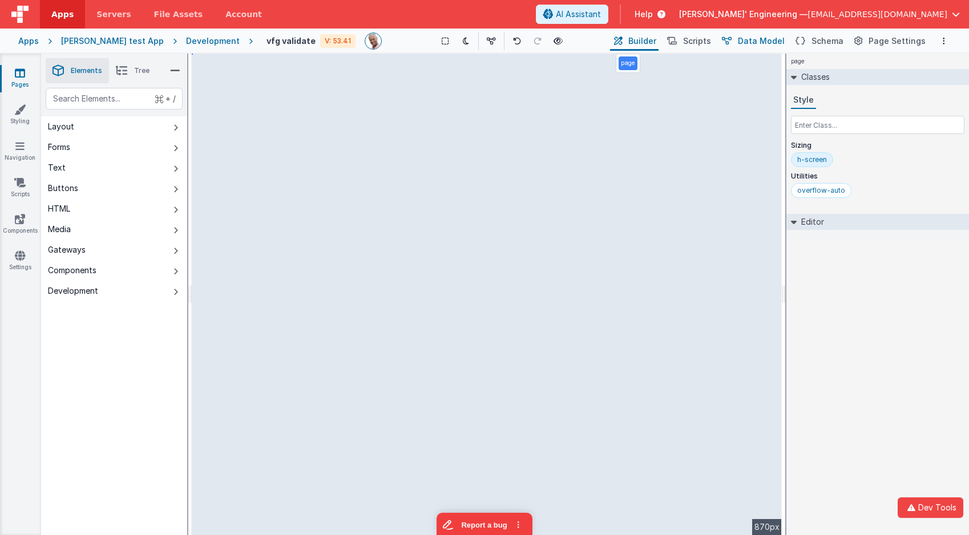 This screenshot has width=969, height=535. What do you see at coordinates (114, 168) in the screenshot?
I see `button: Text` at bounding box center [114, 168].